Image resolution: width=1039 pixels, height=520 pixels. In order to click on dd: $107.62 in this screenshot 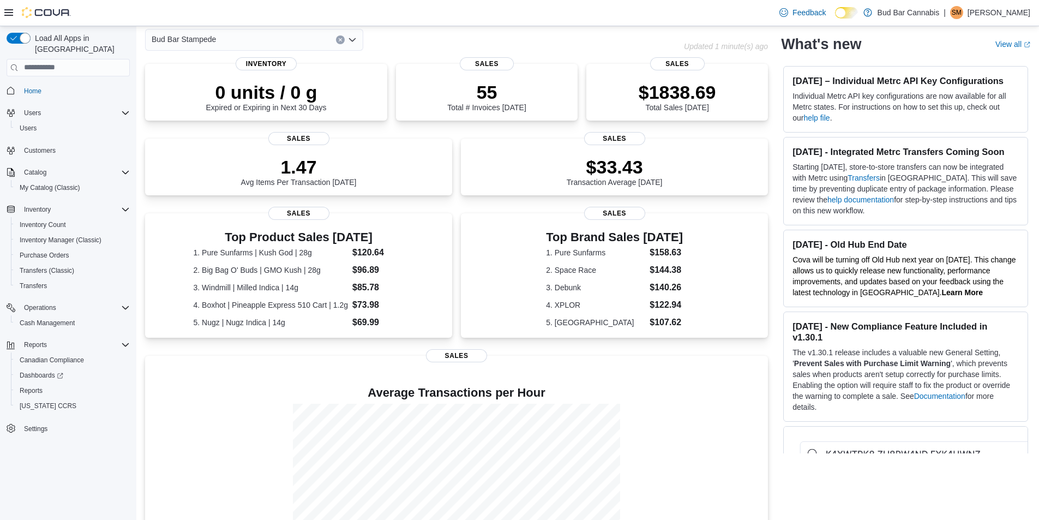, I will do `click(666, 322)`.